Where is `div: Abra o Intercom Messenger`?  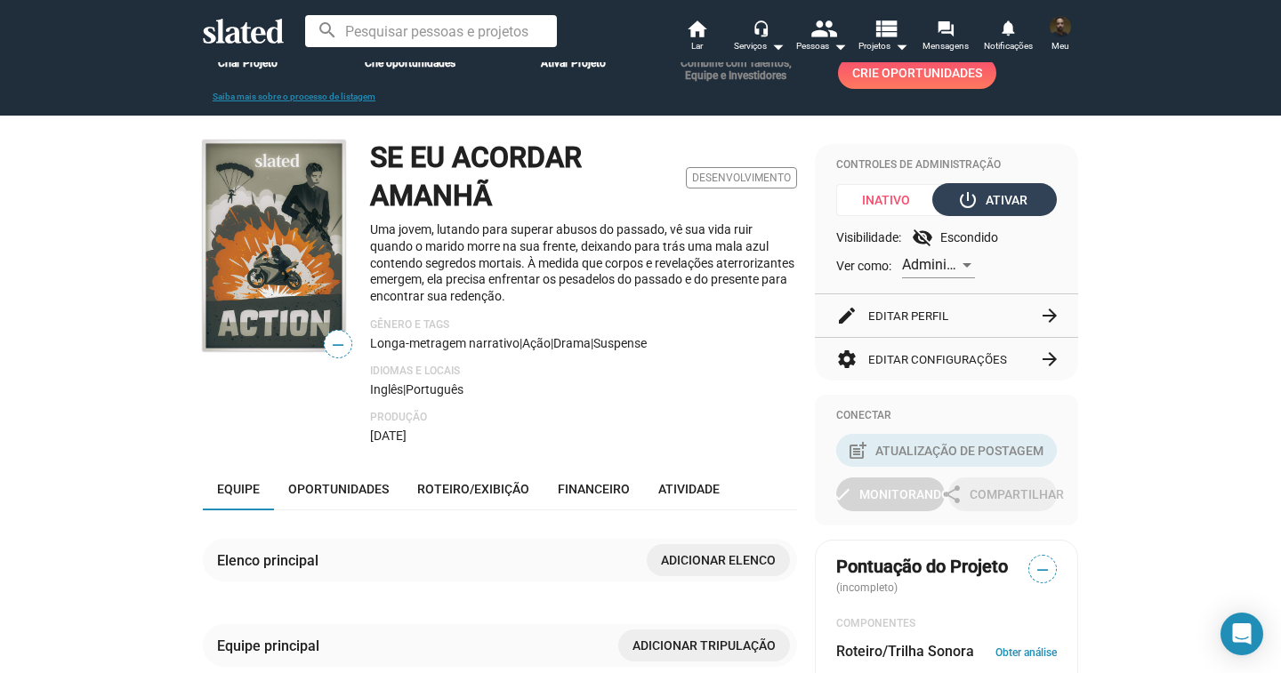 div: Abra o Intercom Messenger is located at coordinates (1241, 634).